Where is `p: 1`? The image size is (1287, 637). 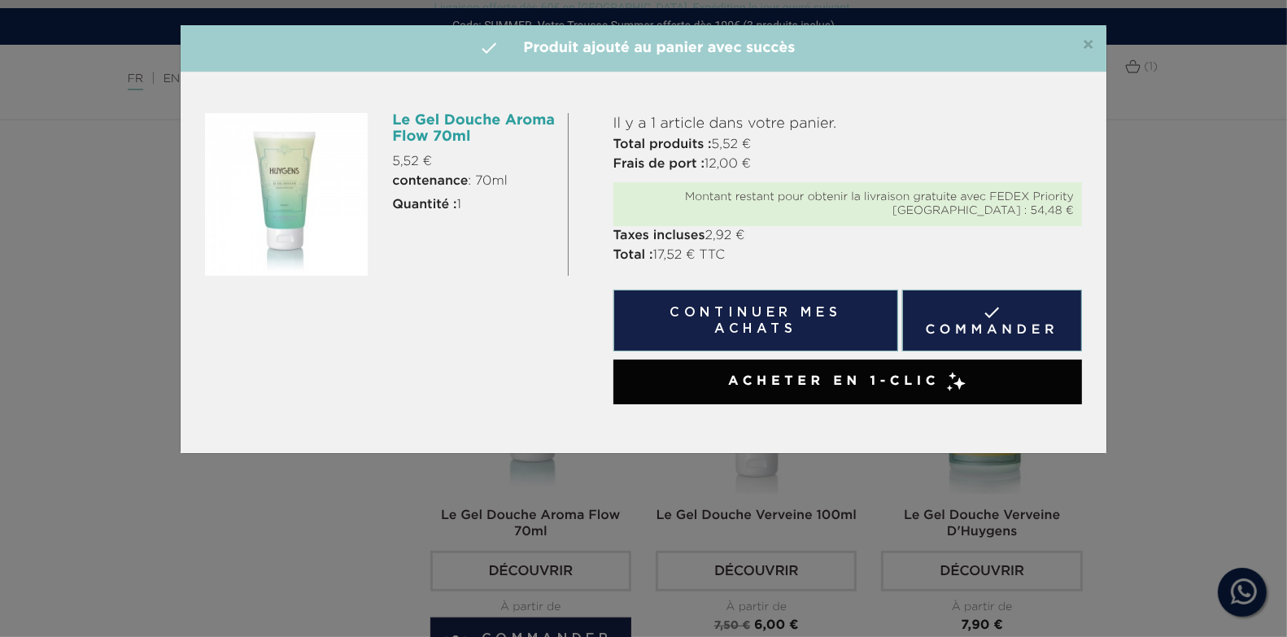
p: 1 is located at coordinates (474, 205).